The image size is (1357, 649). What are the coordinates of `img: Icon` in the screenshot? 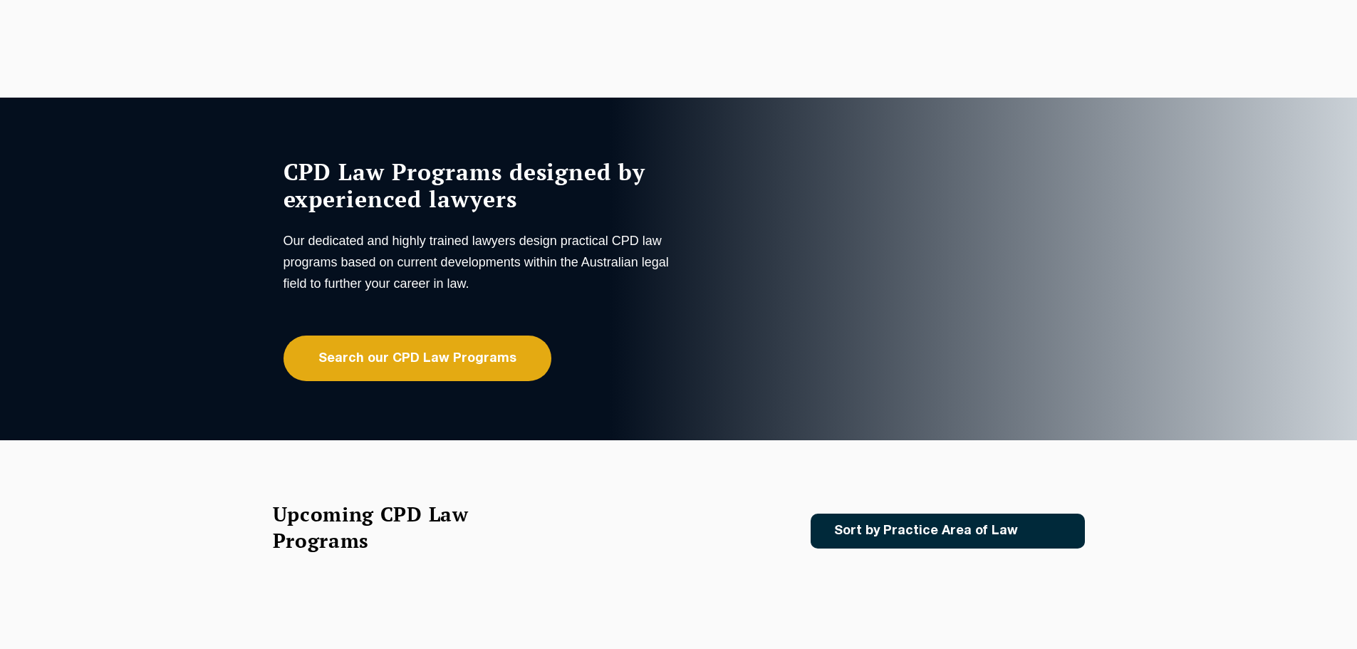 It's located at (1049, 531).